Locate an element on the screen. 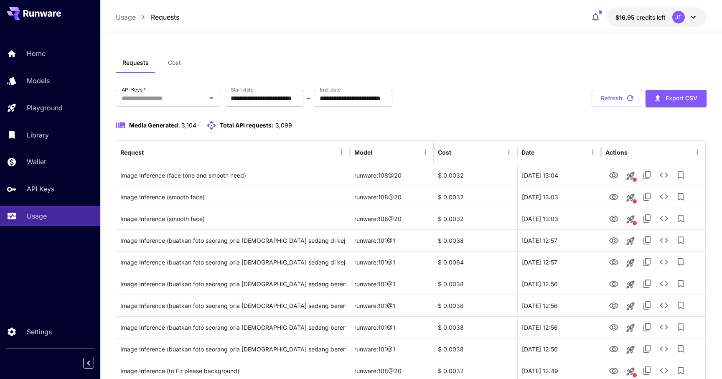 This screenshot has height=379, width=722. div: Actions is located at coordinates (617, 152).